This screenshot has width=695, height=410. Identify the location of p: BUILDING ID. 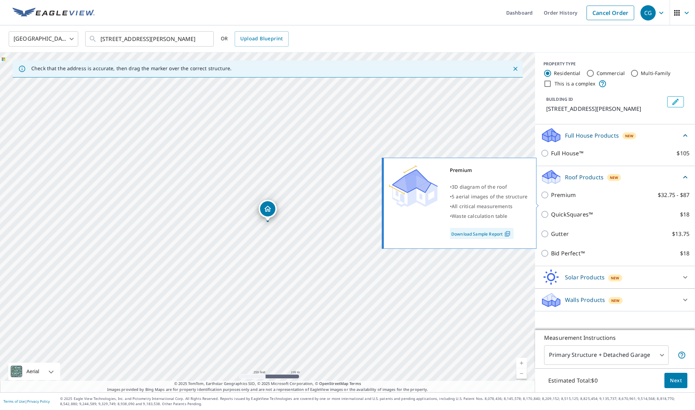
(559, 99).